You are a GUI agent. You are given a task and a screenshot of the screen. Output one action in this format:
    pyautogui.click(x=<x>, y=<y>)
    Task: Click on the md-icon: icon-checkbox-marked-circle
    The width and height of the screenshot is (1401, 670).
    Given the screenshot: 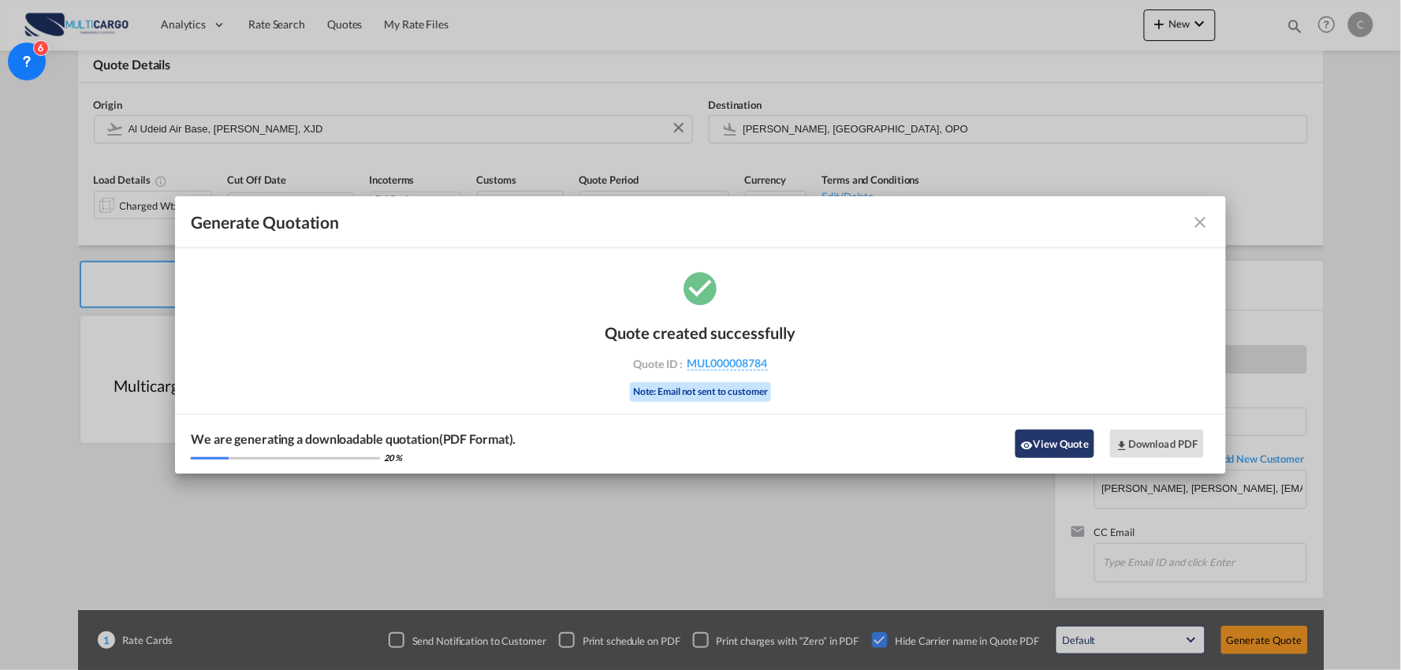 What is the action you would take?
    pyautogui.click(x=701, y=288)
    